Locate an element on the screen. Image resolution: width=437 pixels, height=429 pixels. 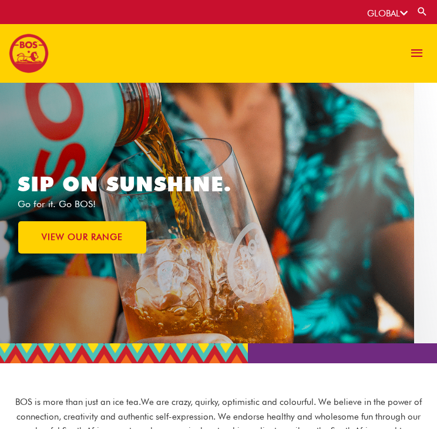
a: VIEW OUR RANGE is located at coordinates (82, 237).